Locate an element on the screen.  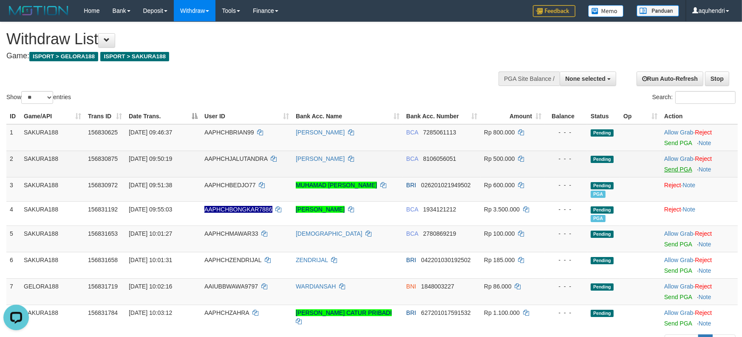
td: 6 is located at coordinates (13, 265).